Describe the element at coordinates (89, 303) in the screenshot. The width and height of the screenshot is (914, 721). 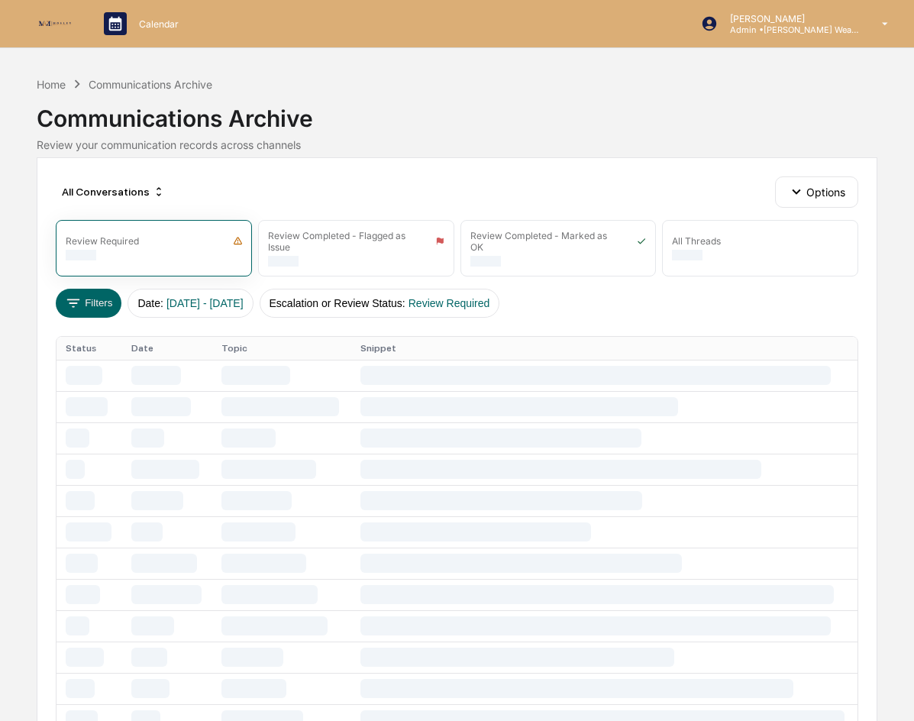
I see `button: Filters` at that location.